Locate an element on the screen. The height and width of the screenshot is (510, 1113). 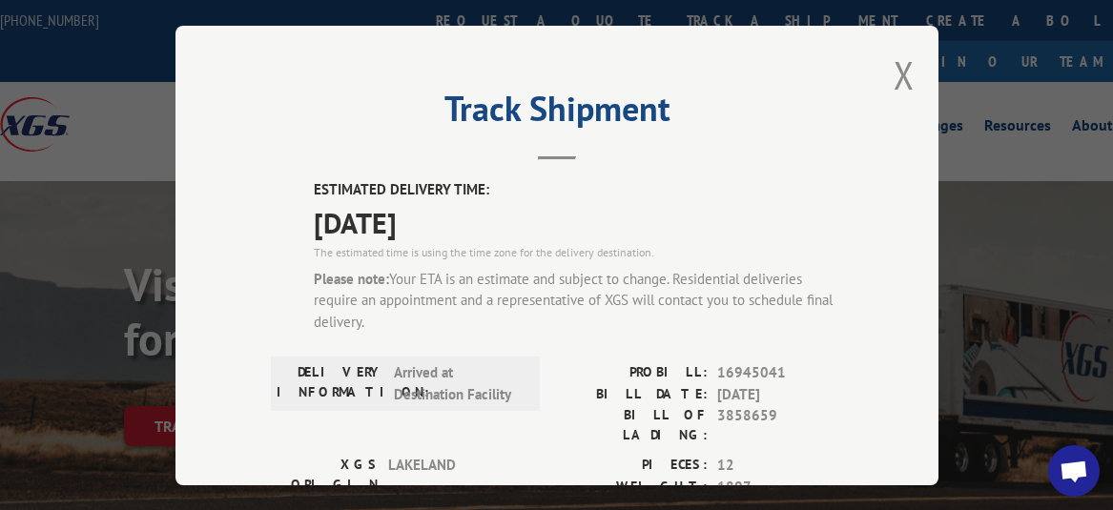
label: PIECES: is located at coordinates (633, 466).